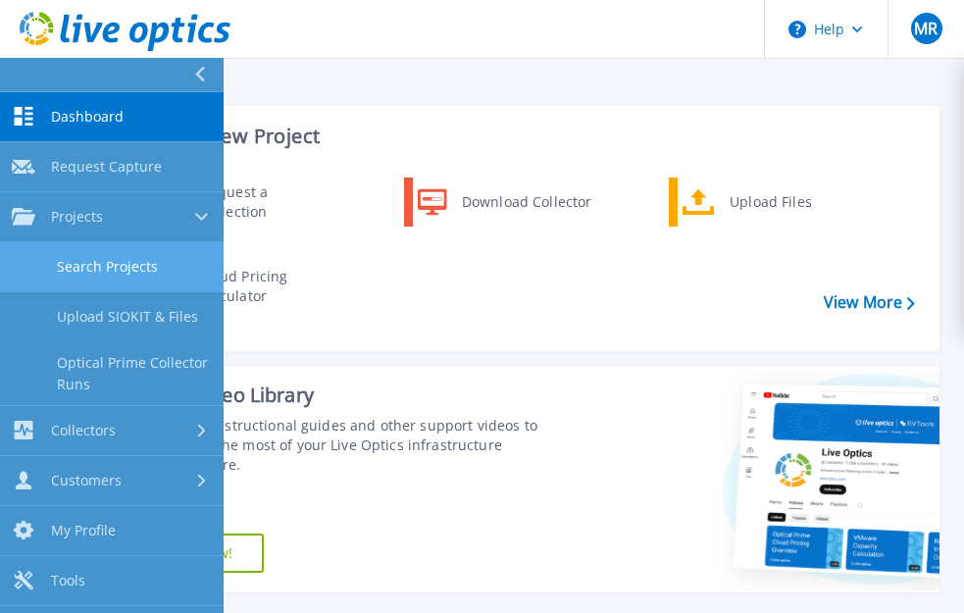  What do you see at coordinates (793, 202) in the screenshot?
I see `div: Upload Files` at bounding box center [793, 202].